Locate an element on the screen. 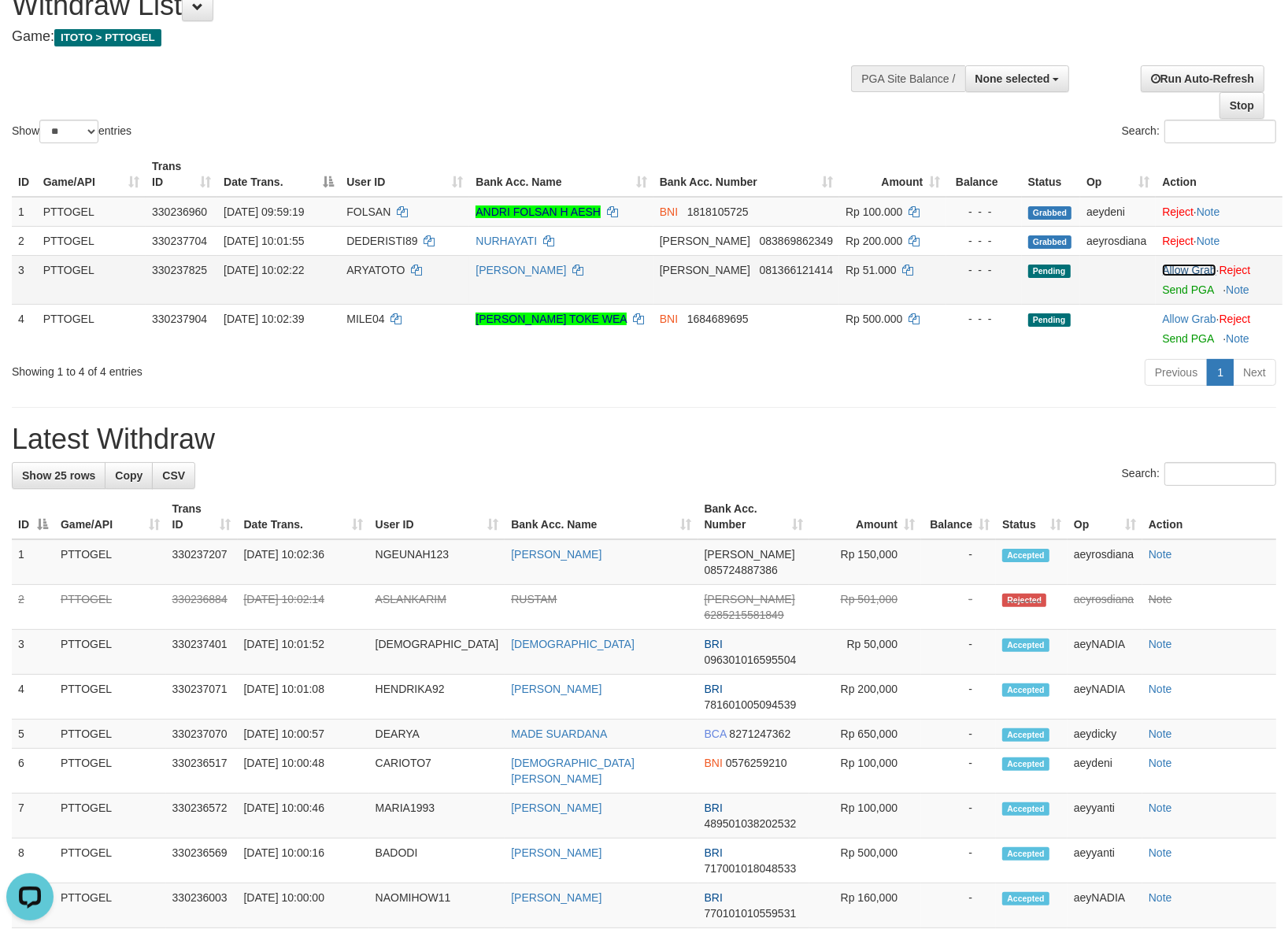  span: None selected is located at coordinates (1012, 79).